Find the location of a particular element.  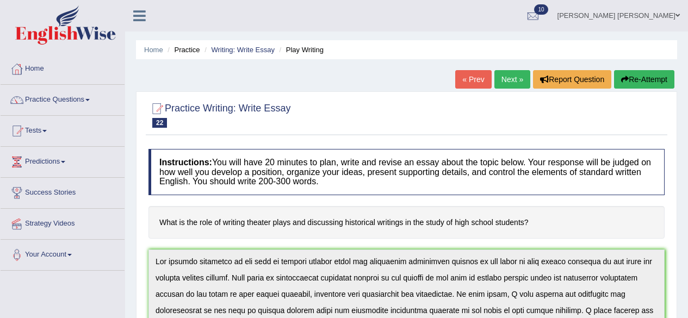

h4: You will have 20 minutes to plan, write and revise an essay about the topic below. Your response ... is located at coordinates (406, 172).